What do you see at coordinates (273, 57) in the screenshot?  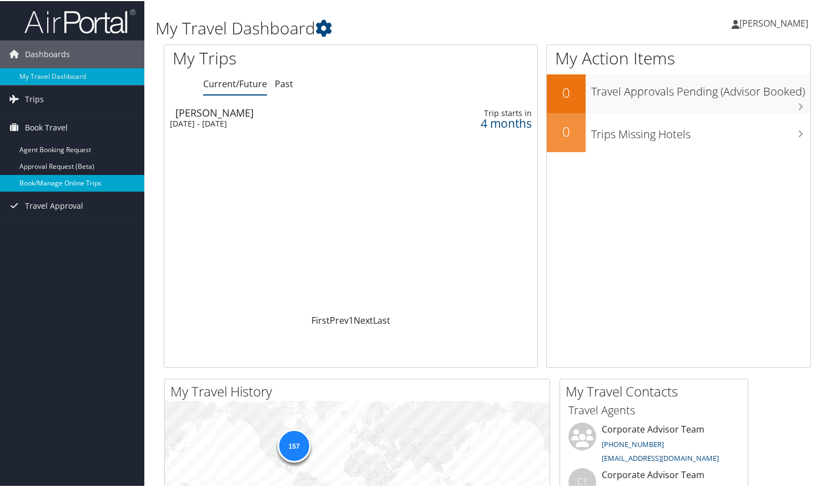 I see `h1: My Trips` at bounding box center [273, 57].